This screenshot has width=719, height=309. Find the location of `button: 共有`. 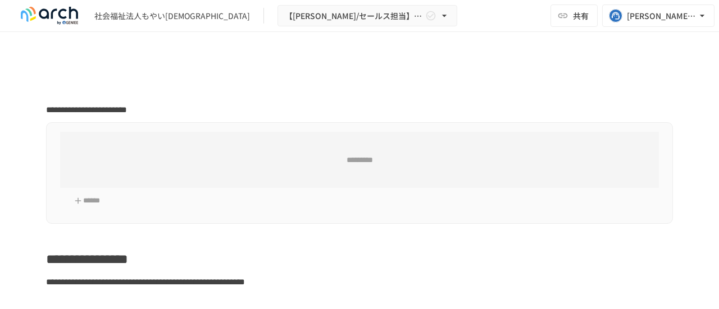

button: 共有 is located at coordinates (574, 16).